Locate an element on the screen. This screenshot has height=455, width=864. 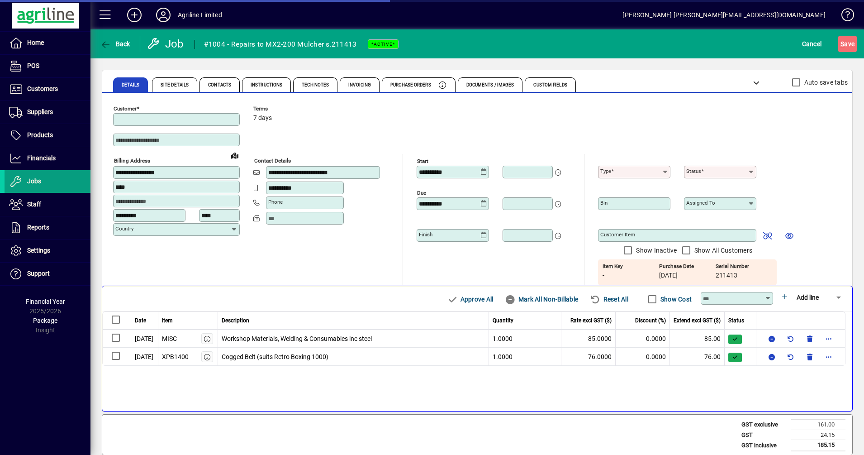
span: Support is located at coordinates (38, 273).